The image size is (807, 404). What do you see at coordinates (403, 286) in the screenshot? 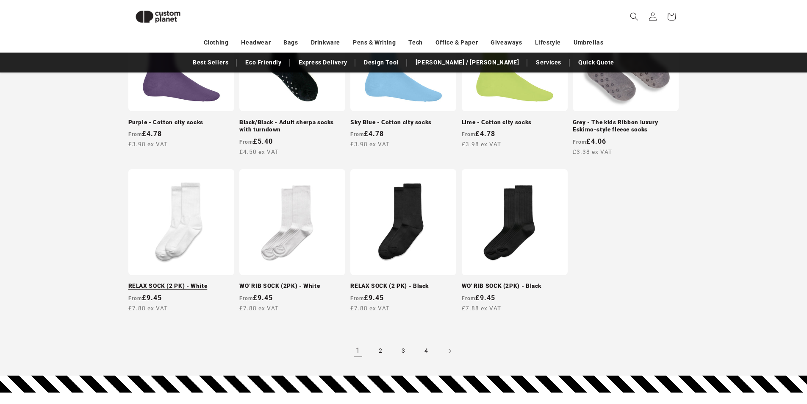
I see `a: RELAX SOCK (2 PK) - Black` at bounding box center [403, 286].